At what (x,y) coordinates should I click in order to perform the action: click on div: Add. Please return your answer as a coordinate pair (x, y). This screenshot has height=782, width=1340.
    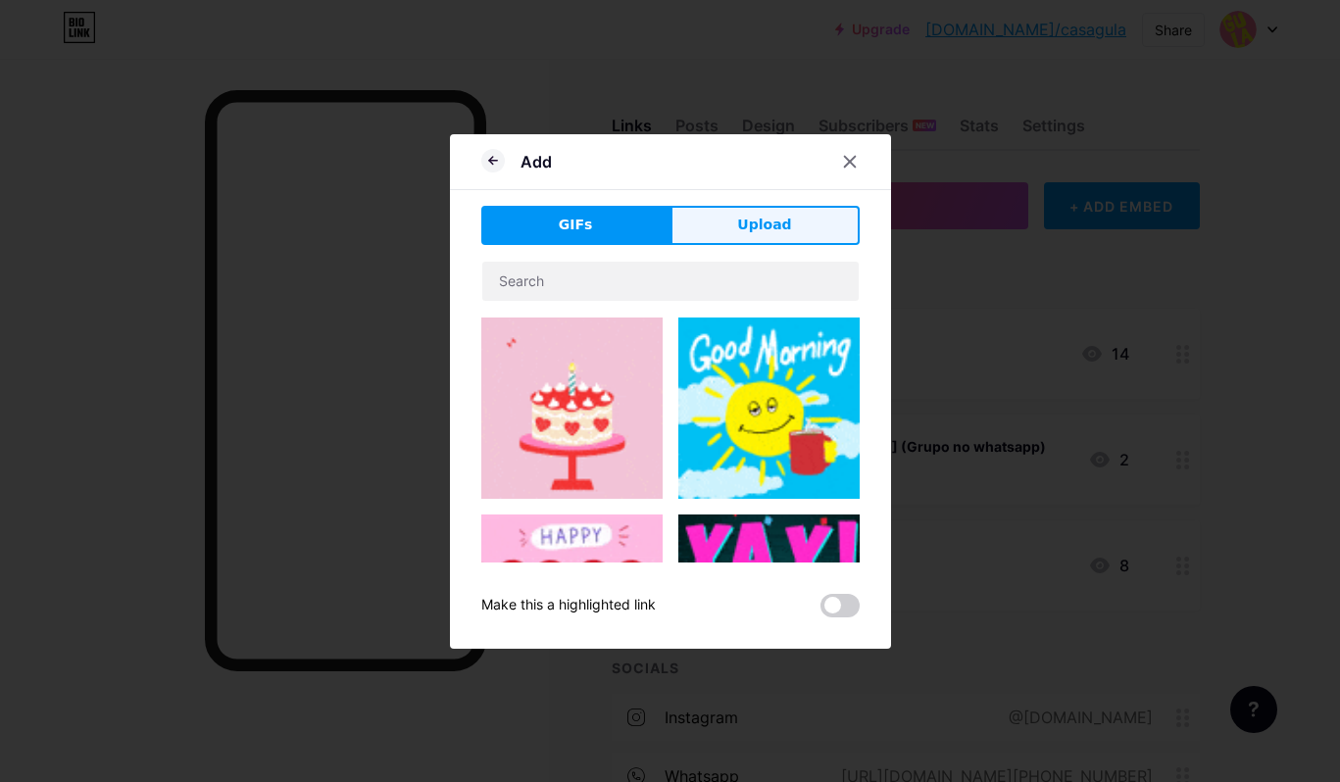
    Looking at the image, I should click on (536, 162).